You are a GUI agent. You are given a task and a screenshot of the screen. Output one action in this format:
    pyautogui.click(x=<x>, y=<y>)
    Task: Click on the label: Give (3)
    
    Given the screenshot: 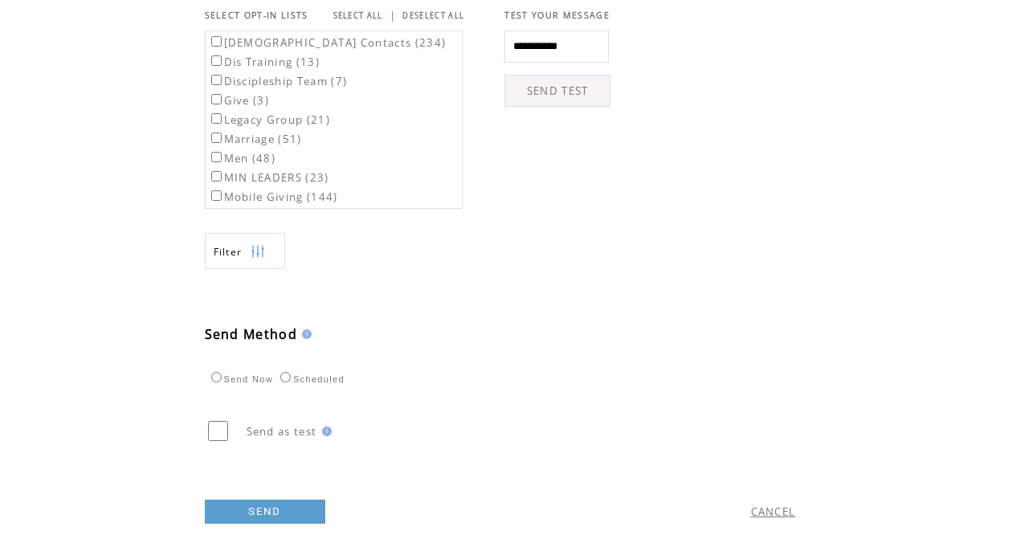 What is the action you would take?
    pyautogui.click(x=238, y=100)
    